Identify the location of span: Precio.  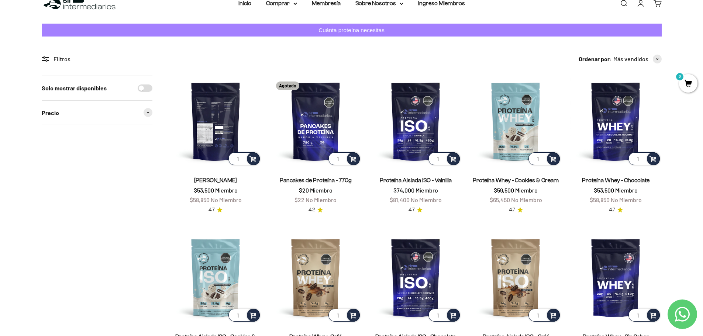
(50, 113).